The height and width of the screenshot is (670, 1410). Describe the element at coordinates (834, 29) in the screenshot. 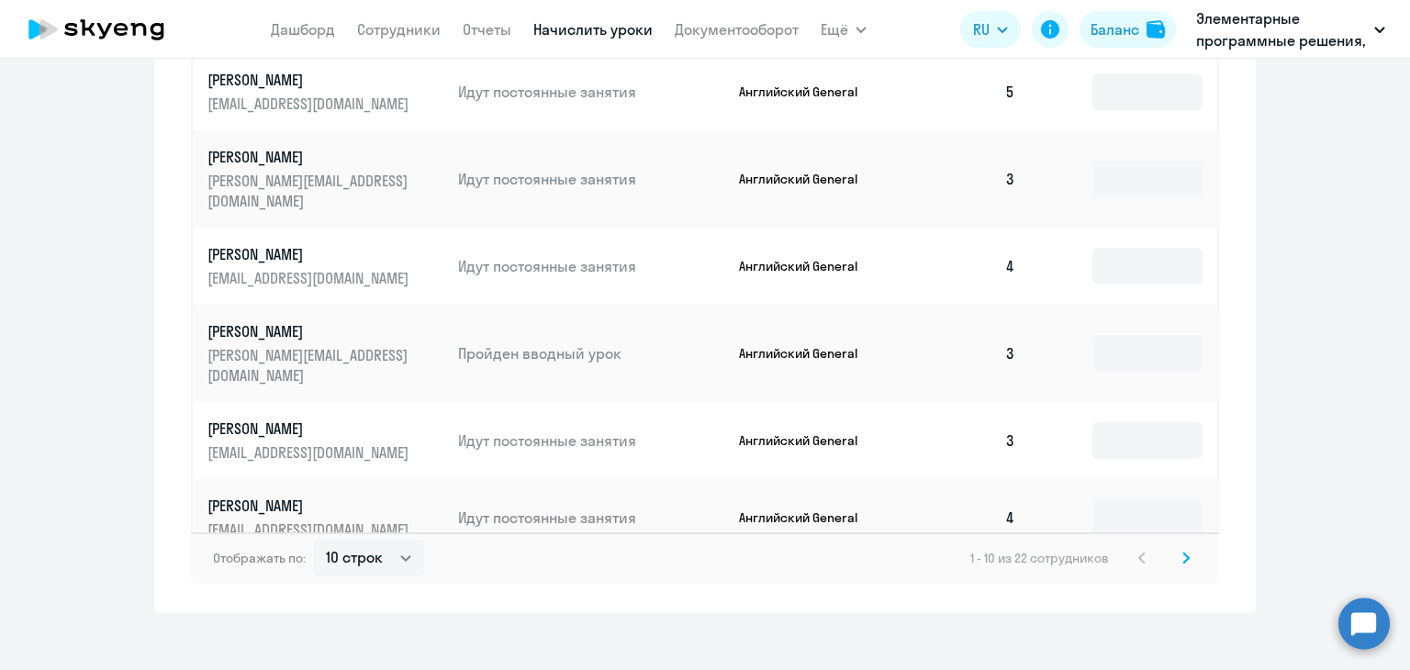

I see `span: Ещё` at that location.